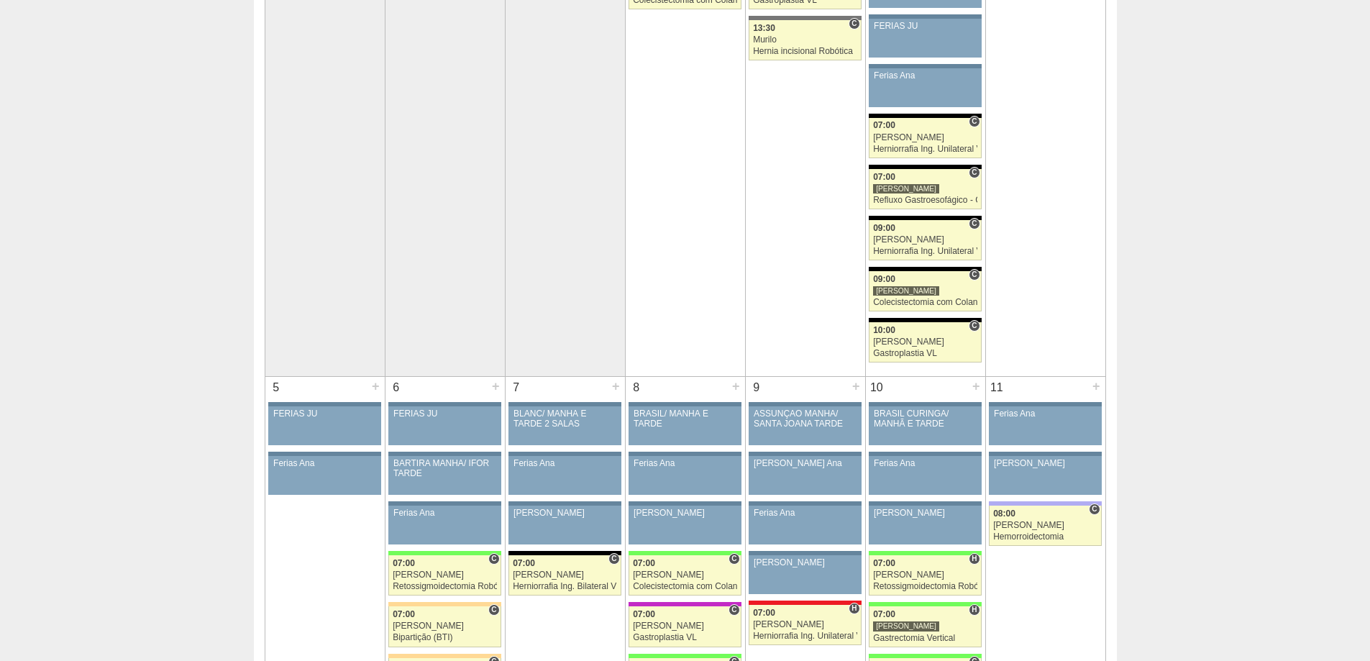  I want to click on div: Murilo, so click(805, 40).